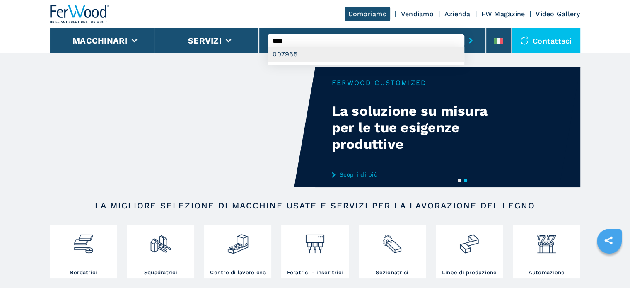  What do you see at coordinates (315, 205) in the screenshot?
I see `h2: LA MIGLIORE SELEZIONE DI MACCHINE USATE E SERVIZI PER LA LAVORAZIONE DEL LEGNO` at bounding box center [315, 205].